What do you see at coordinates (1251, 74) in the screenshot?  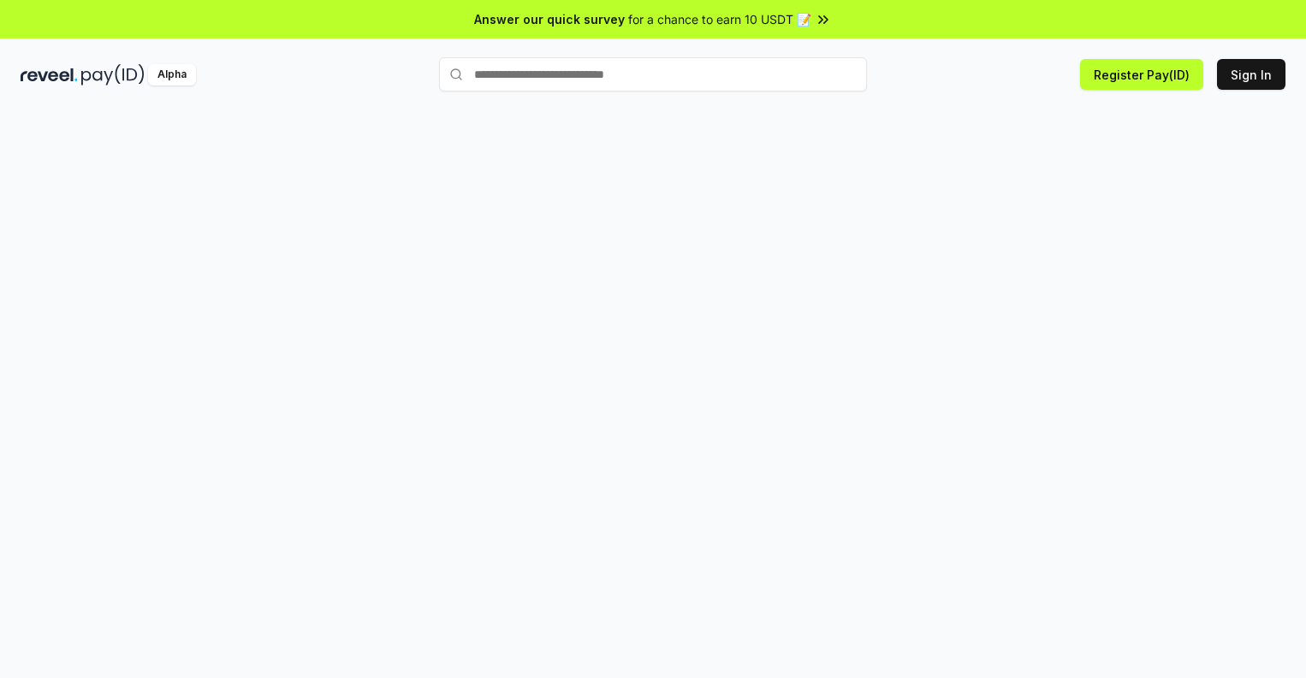 I see `button: Sign In` at bounding box center [1251, 74].